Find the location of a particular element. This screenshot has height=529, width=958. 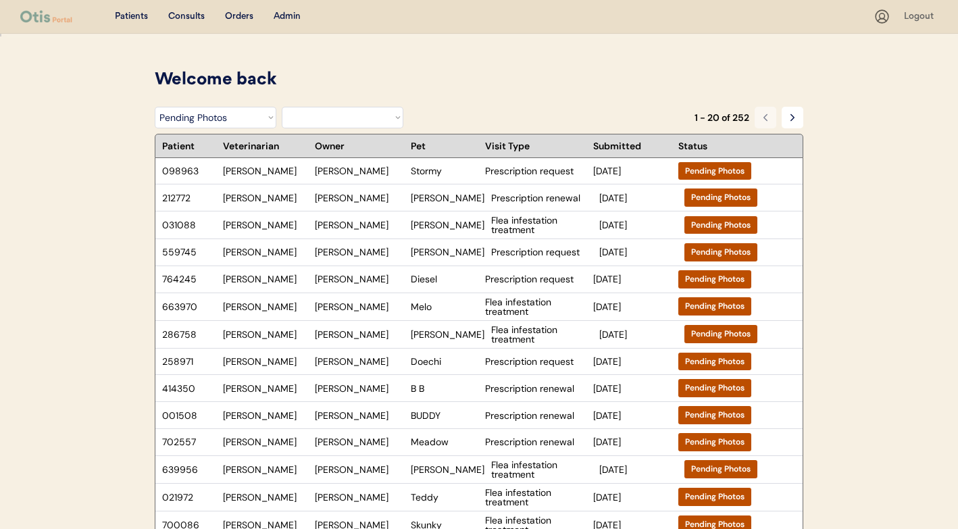

div: Visit Type is located at coordinates (536, 146).